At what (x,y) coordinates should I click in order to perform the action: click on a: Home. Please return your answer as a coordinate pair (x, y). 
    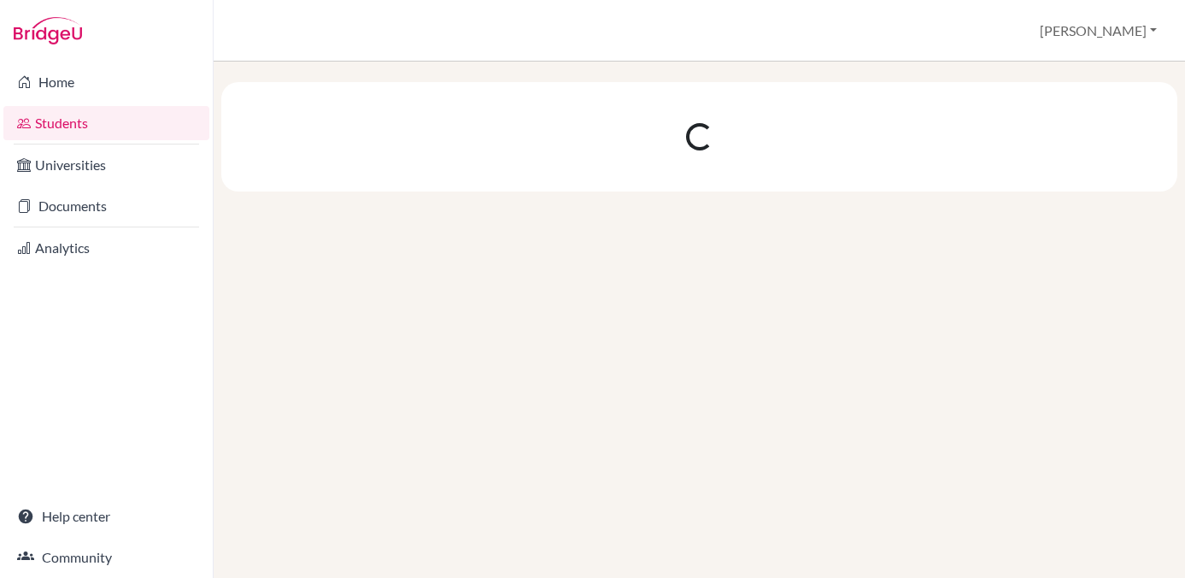
    Looking at the image, I should click on (106, 82).